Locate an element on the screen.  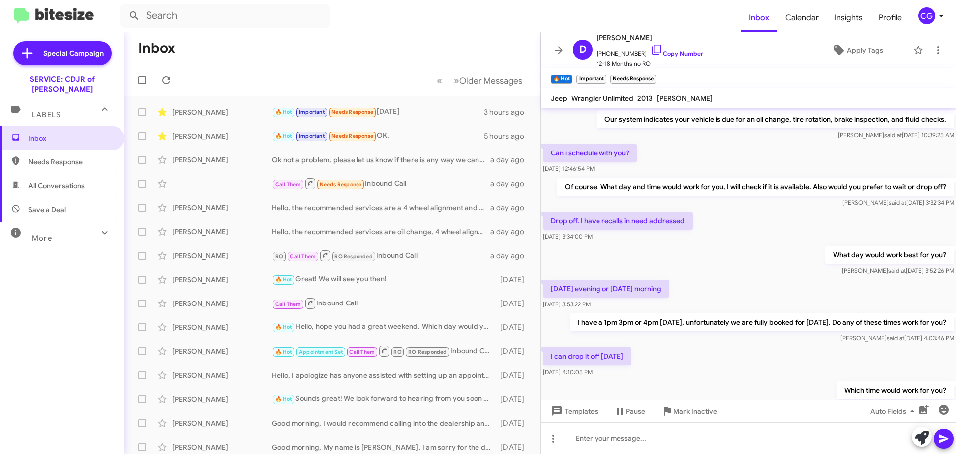
div: Great! We will see you then! is located at coordinates (383, 279).